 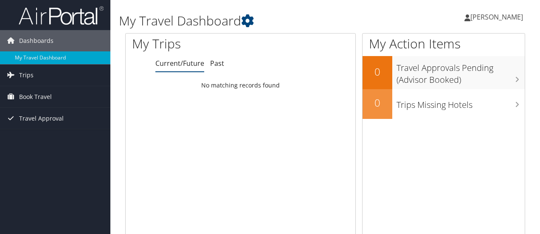 What do you see at coordinates (193, 44) in the screenshot?
I see `h1: My Trips` at bounding box center [193, 44].